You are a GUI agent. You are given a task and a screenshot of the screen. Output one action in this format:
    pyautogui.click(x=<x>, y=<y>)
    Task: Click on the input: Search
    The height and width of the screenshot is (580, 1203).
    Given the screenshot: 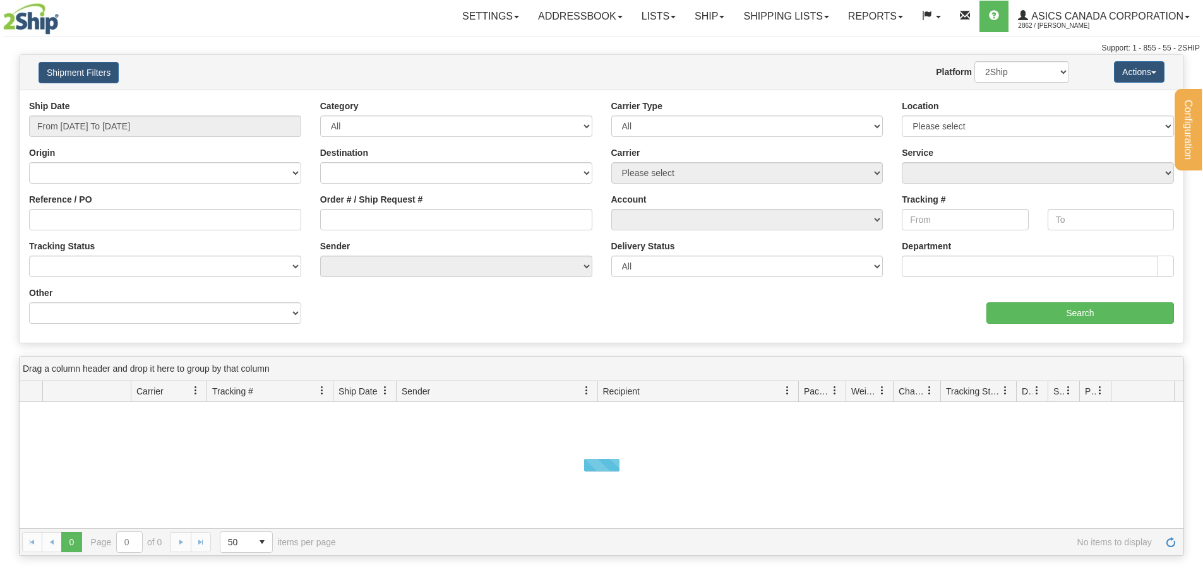 What is the action you would take?
    pyautogui.click(x=1080, y=313)
    